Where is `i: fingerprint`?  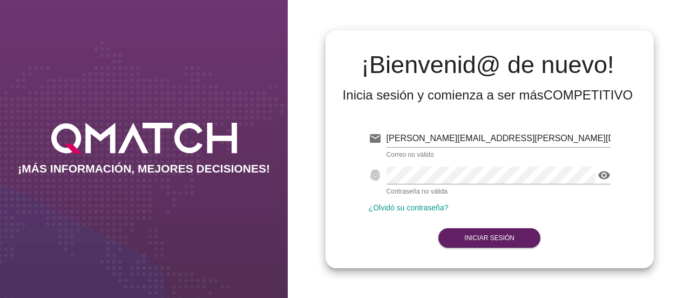 i: fingerprint is located at coordinates (375, 175).